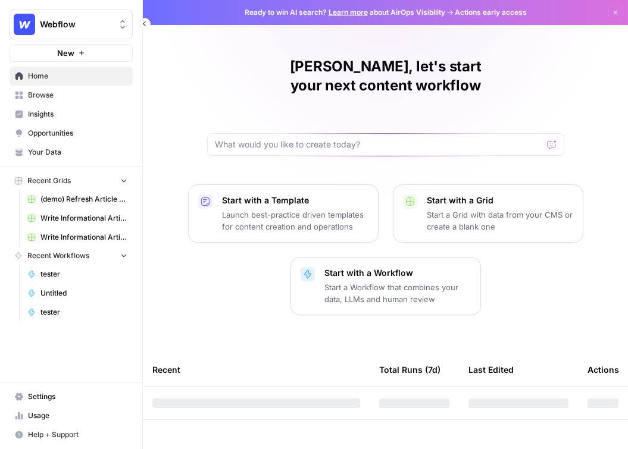  I want to click on p: Start with a Template, so click(295, 200).